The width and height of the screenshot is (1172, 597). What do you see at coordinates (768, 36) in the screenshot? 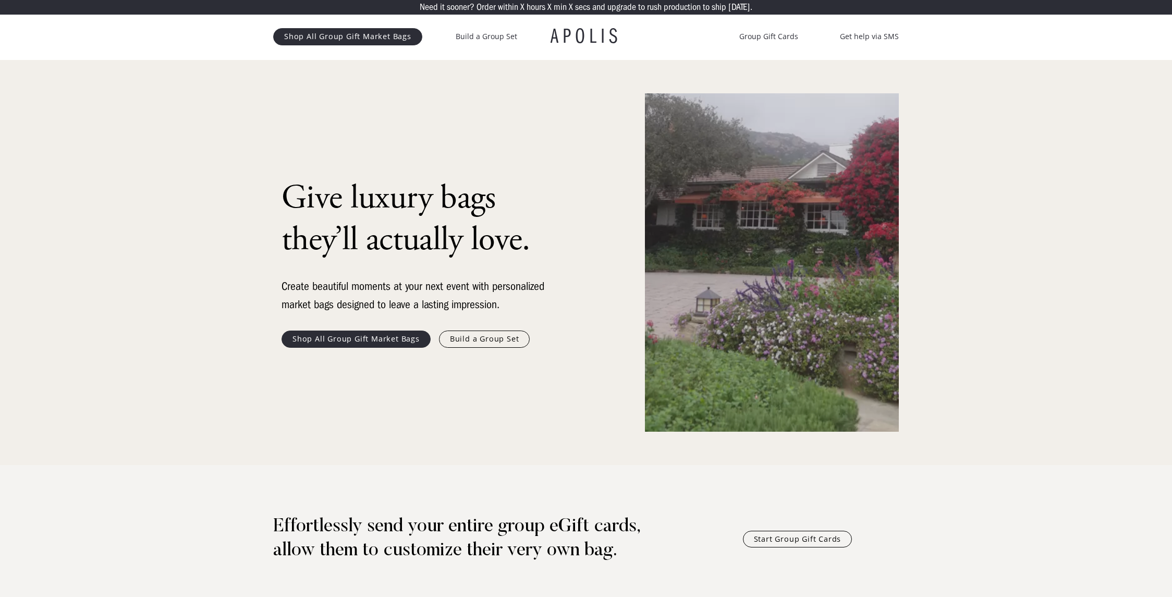
I see `a: Group Gift Cards` at bounding box center [768, 36].